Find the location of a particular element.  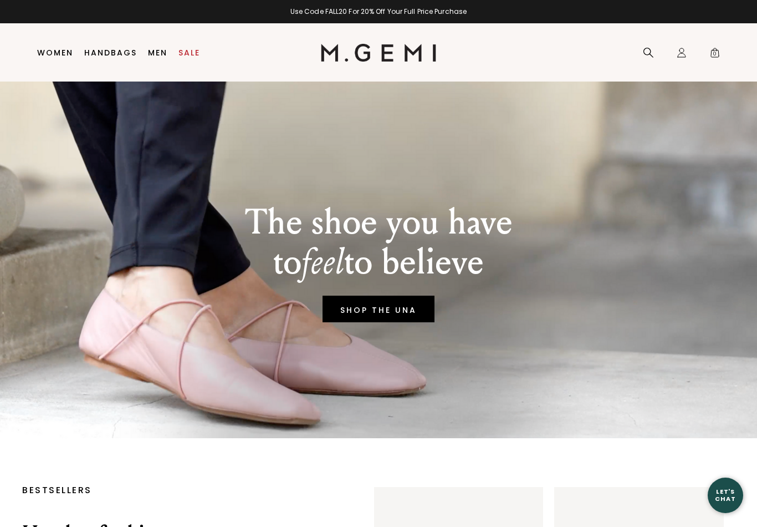

a: SHOP THE UNA is located at coordinates (379, 309).